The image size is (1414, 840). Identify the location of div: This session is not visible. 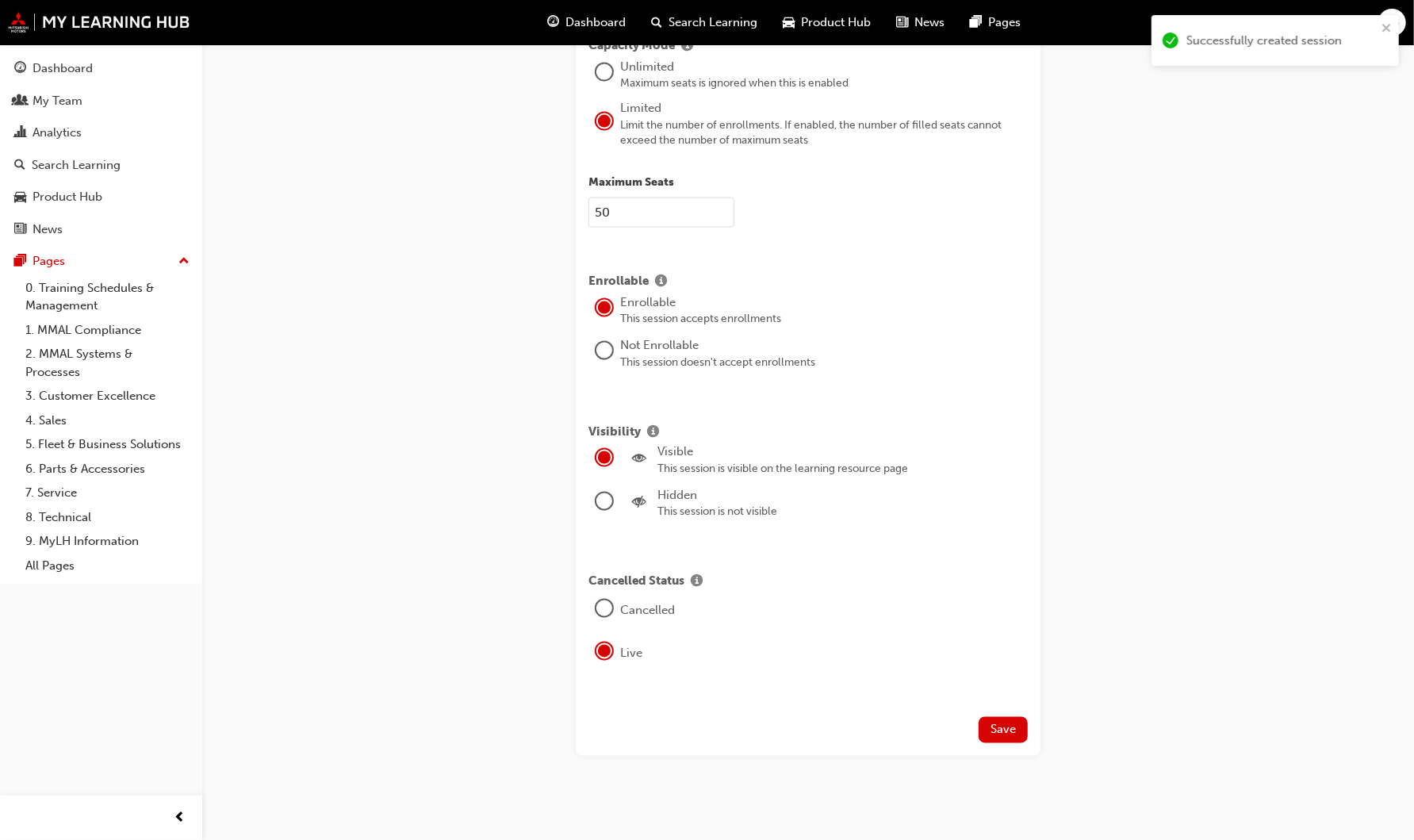
(842, 512).